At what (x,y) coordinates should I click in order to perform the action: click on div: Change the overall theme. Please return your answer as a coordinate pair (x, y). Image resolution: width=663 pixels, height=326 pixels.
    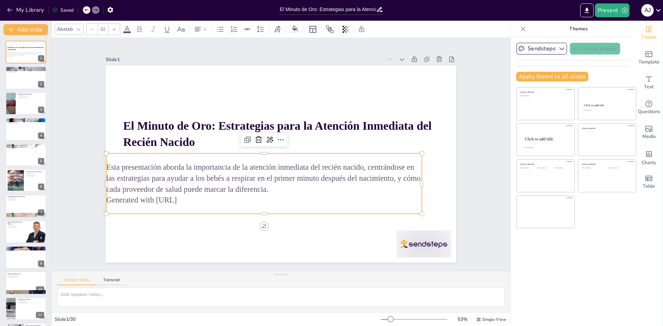
    Looking at the image, I should click on (649, 33).